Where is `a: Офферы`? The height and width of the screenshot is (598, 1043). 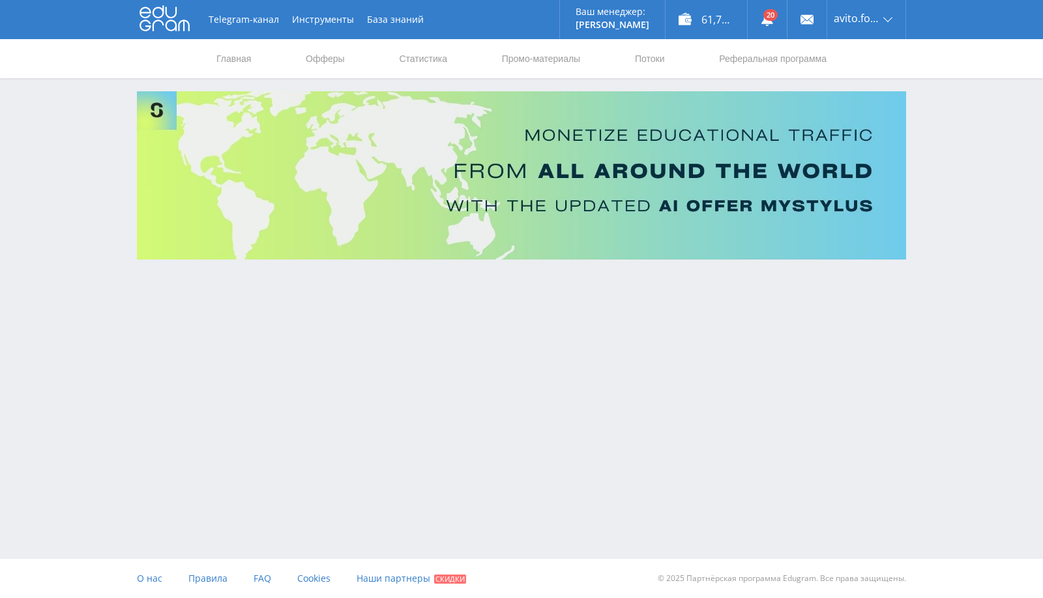
a: Офферы is located at coordinates (325, 59).